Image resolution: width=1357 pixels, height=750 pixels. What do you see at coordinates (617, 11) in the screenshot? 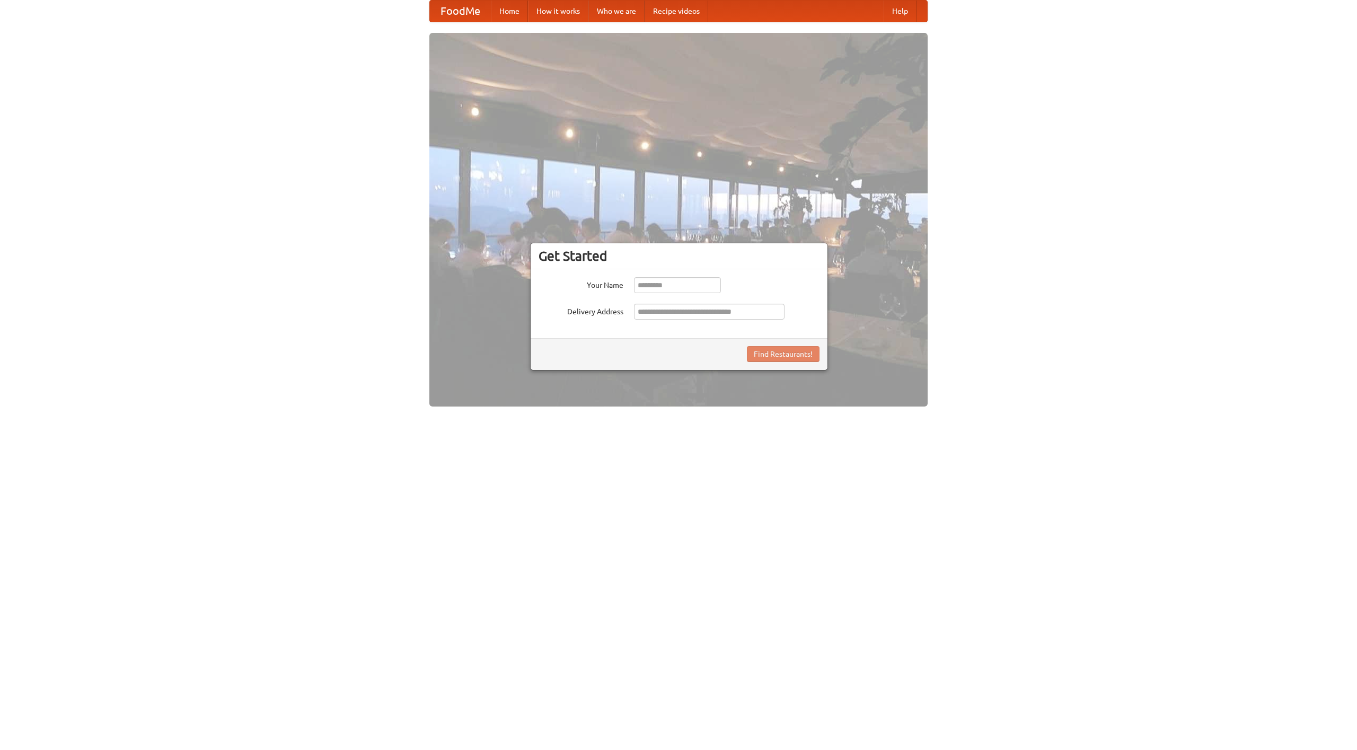
I see `a: Who we are` at bounding box center [617, 11].